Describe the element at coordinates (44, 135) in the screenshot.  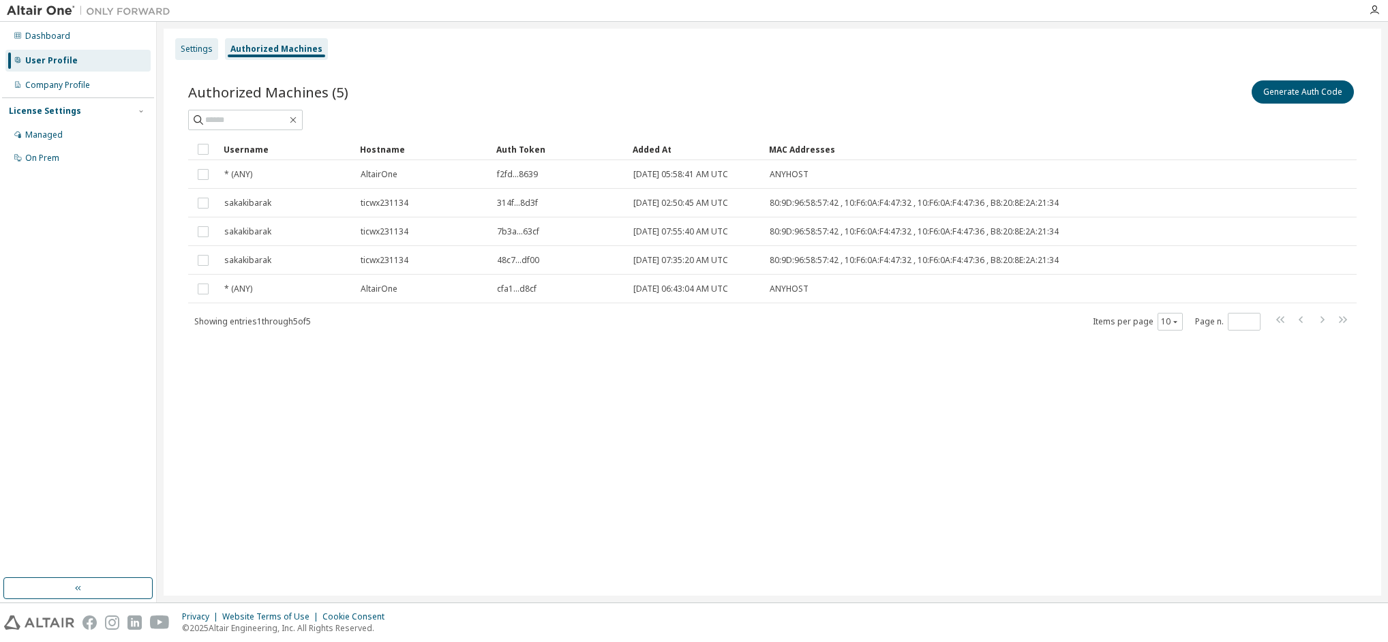
I see `div: Managed` at that location.